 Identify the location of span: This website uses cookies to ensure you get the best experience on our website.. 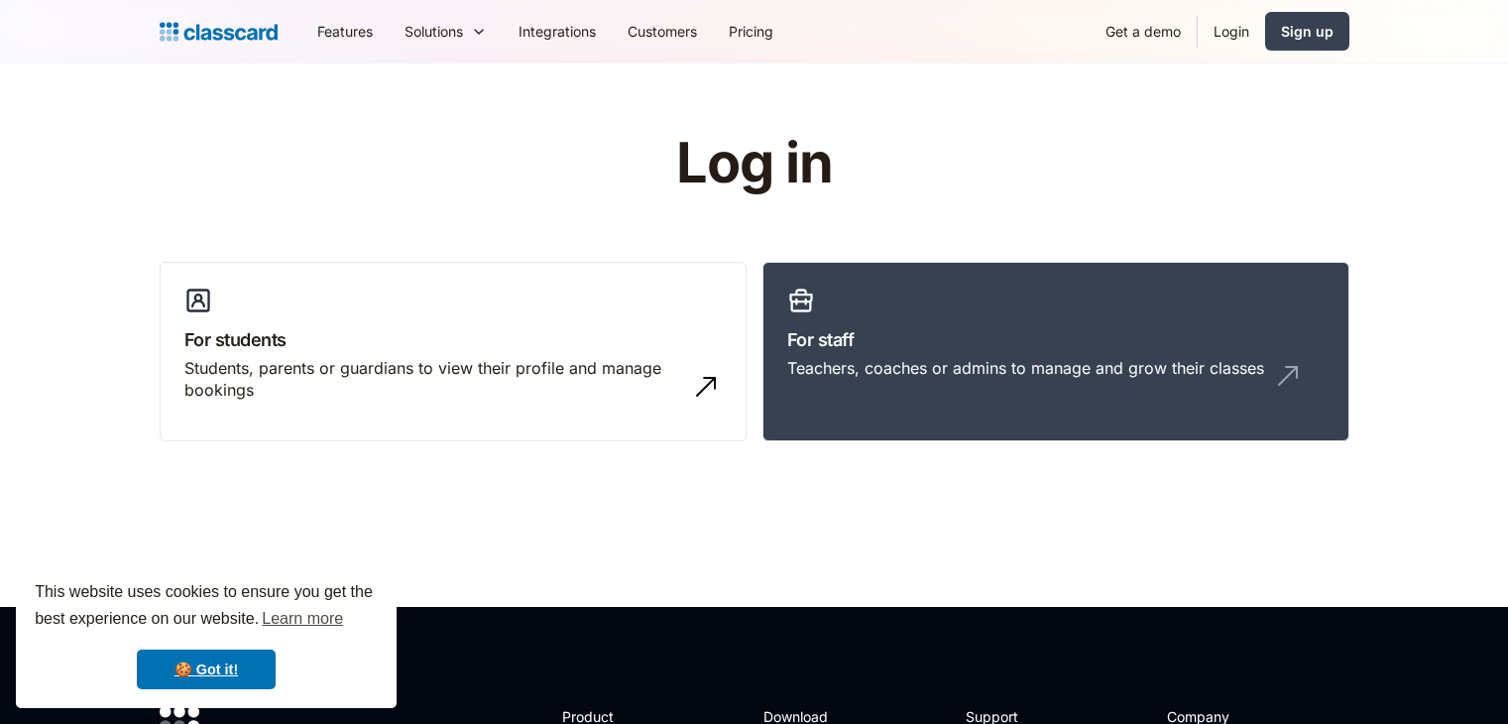
(206, 607).